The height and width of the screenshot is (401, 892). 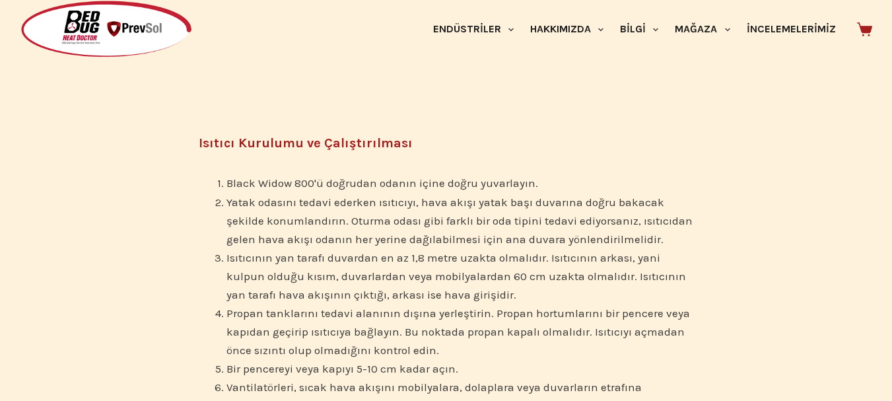 What do you see at coordinates (633, 28) in the screenshot?
I see `font: Bilgi` at bounding box center [633, 28].